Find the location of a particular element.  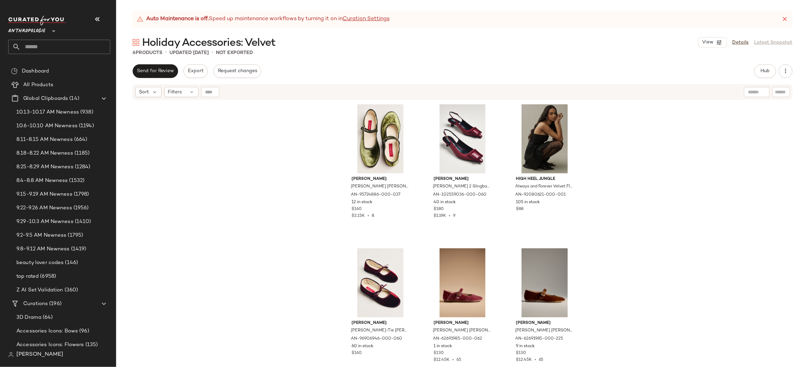

span: Accessories Icons: Flowers is located at coordinates (50, 344).